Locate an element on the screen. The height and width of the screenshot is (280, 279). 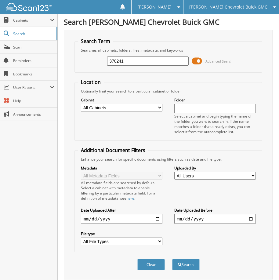
span: Scan is located at coordinates (34, 47).